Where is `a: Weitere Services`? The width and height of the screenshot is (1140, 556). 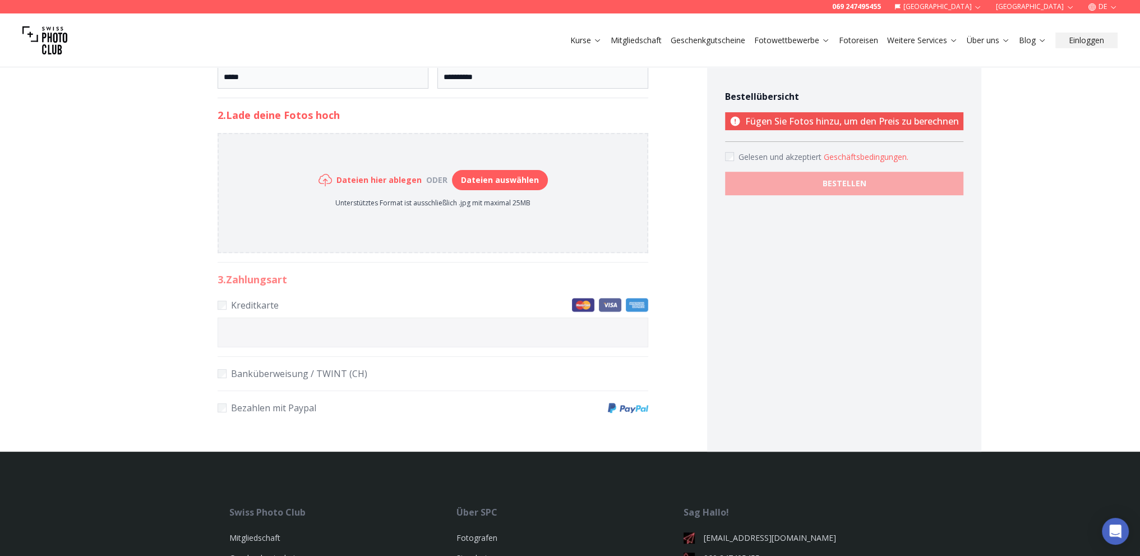 a: Weitere Services is located at coordinates (923, 40).